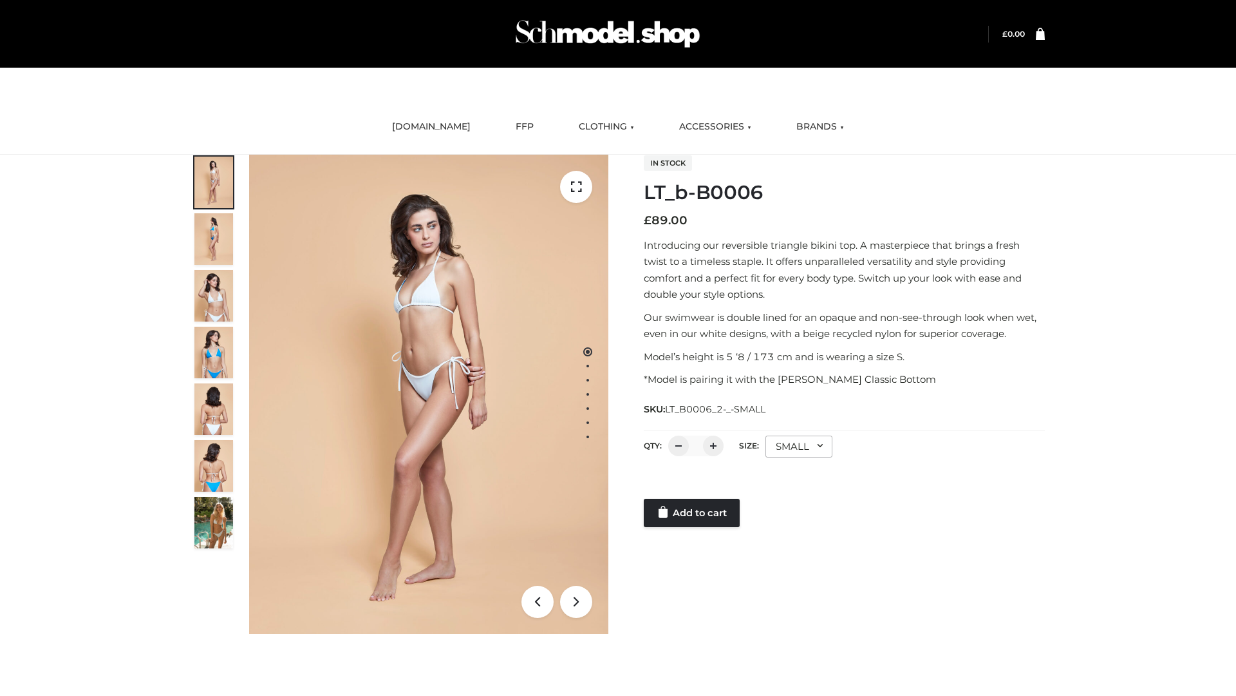 This screenshot has width=1236, height=696. Describe the element at coordinates (1014, 33) in the screenshot. I see `bdi: 0.00` at that location.